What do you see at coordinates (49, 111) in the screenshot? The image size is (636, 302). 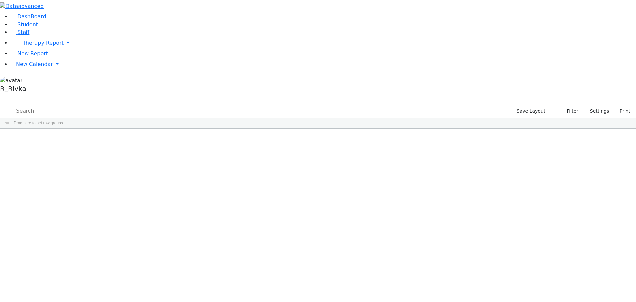 I see `input: Search` at bounding box center [49, 111].